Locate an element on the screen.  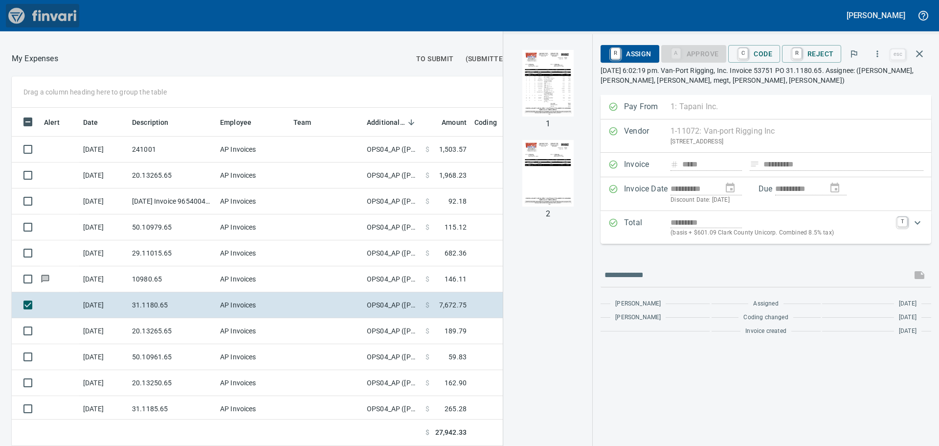
span: Code is located at coordinates (754, 54).